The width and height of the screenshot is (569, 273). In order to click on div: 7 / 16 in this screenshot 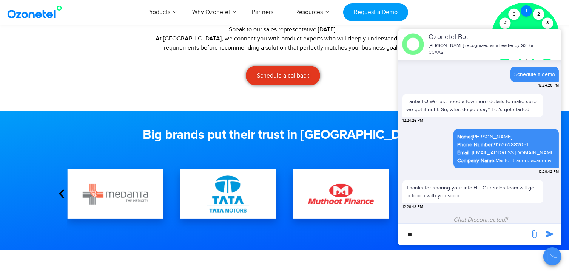, I will do `click(341, 194)`.